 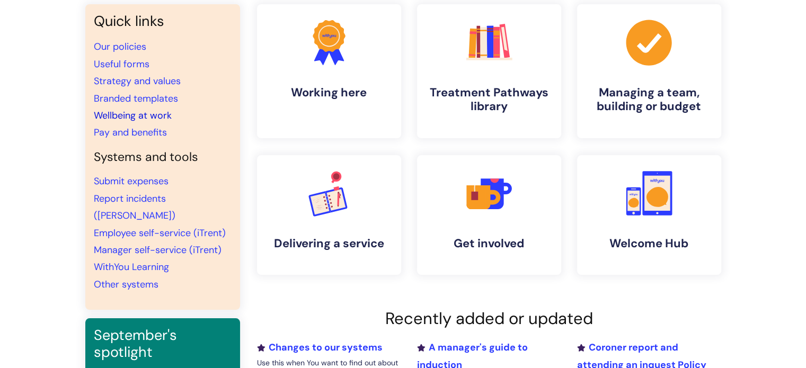 What do you see at coordinates (489, 100) in the screenshot?
I see `h4: Treatment Pathways library` at bounding box center [489, 100].